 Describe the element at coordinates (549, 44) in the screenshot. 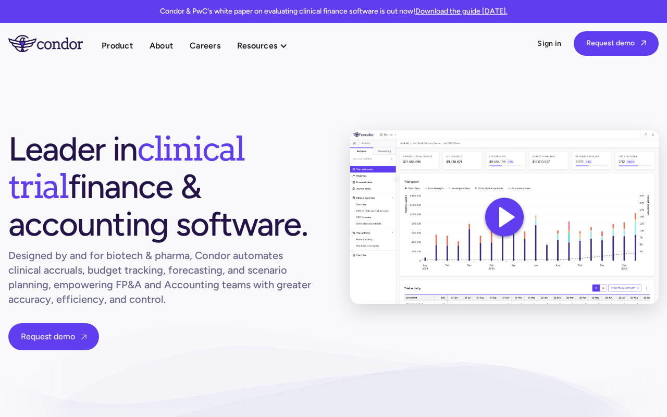

I see `a: Sign in` at that location.